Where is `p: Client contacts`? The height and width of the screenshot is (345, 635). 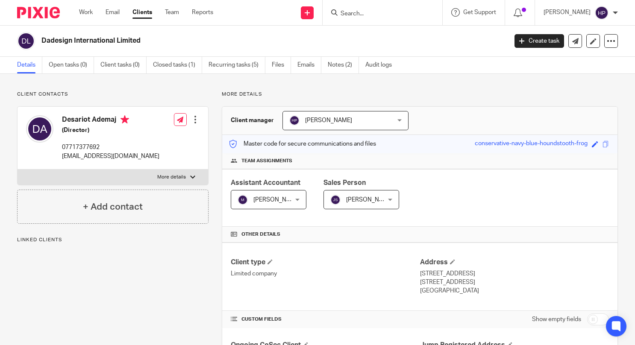 p: Client contacts is located at coordinates (113, 94).